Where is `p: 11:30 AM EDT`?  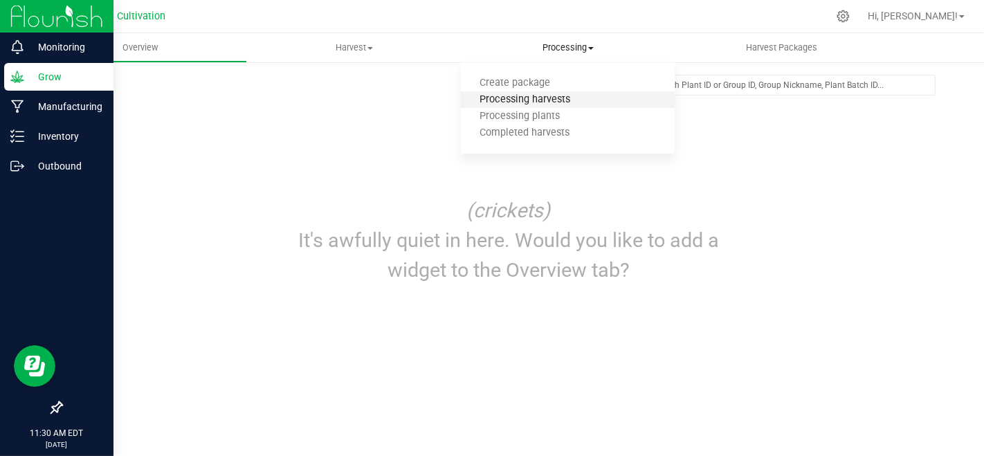
p: 11:30 AM EDT is located at coordinates (57, 433).